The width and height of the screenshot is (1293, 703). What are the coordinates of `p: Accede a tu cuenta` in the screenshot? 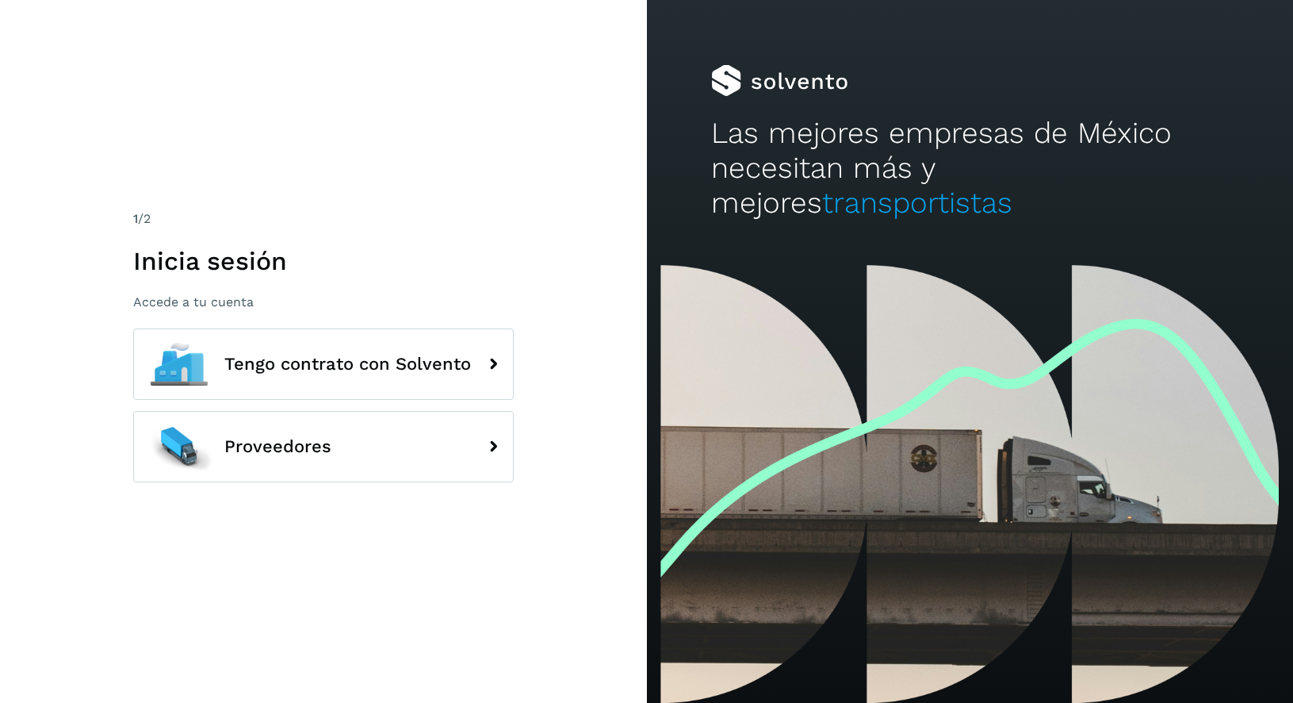 It's located at (324, 301).